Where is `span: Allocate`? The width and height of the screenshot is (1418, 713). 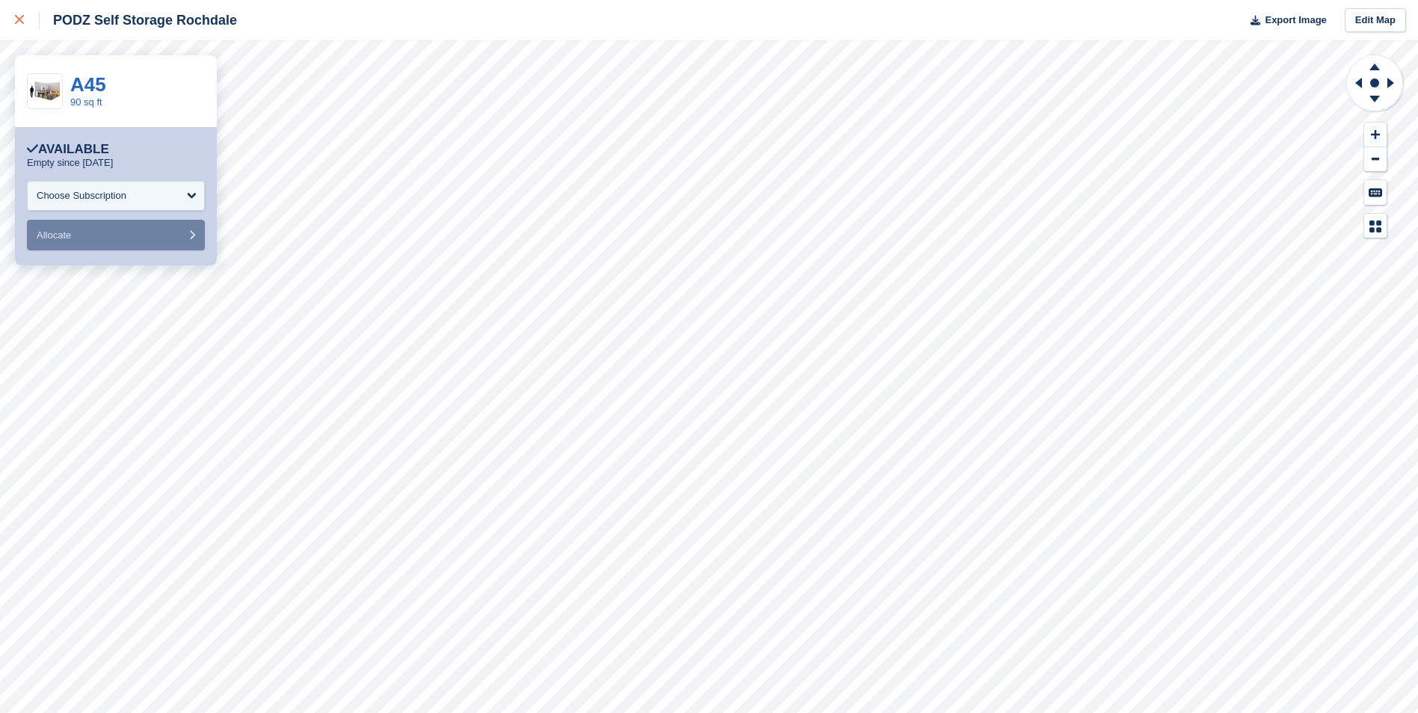 span: Allocate is located at coordinates (54, 235).